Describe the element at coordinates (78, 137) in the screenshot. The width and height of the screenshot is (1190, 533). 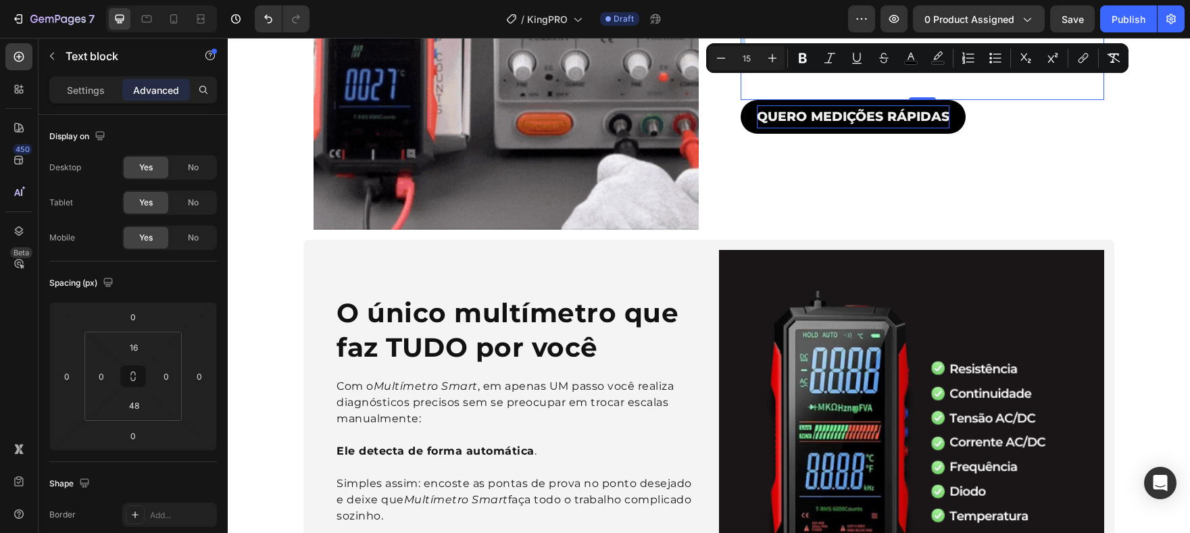
I see `div: Display on` at that location.